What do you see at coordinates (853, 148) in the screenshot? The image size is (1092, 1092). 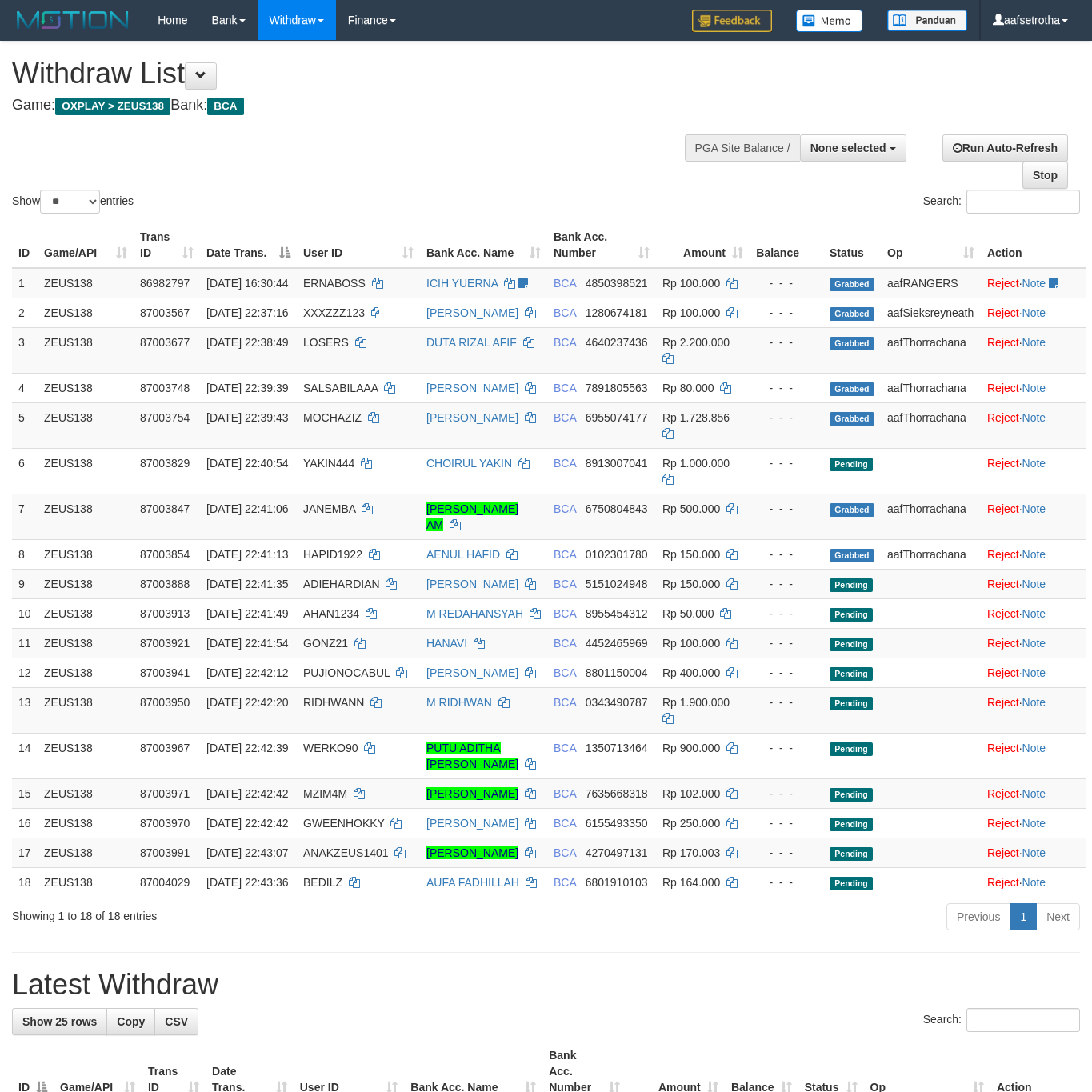 I see `button: None selected` at bounding box center [853, 148].